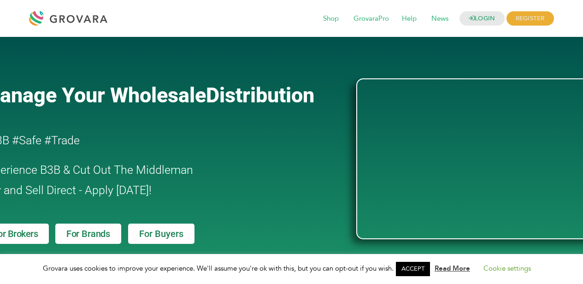 Image resolution: width=583 pixels, height=284 pixels. What do you see at coordinates (409, 19) in the screenshot?
I see `span: Help` at bounding box center [409, 19].